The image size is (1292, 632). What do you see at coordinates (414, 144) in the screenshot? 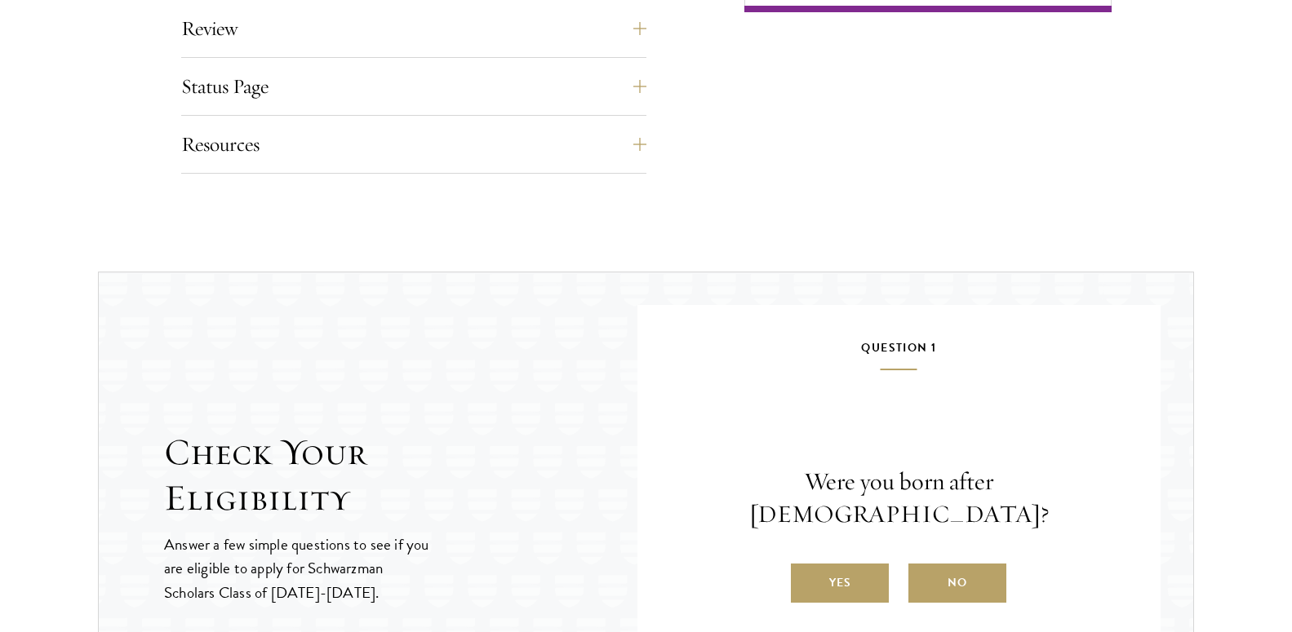
I see `button: Resources` at bounding box center [414, 144].